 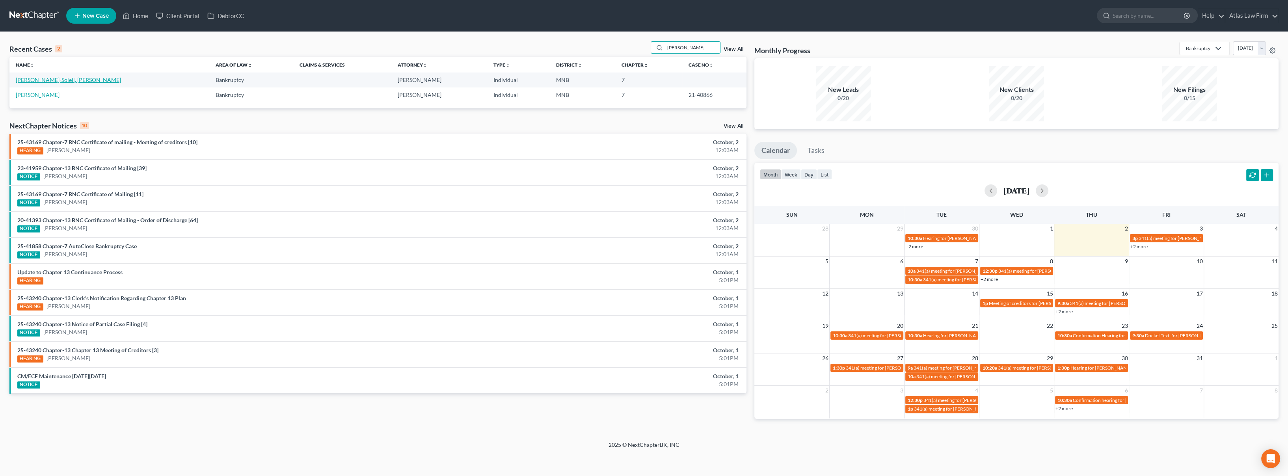 What do you see at coordinates (1017, 214) in the screenshot?
I see `span: Wed` at bounding box center [1017, 214].